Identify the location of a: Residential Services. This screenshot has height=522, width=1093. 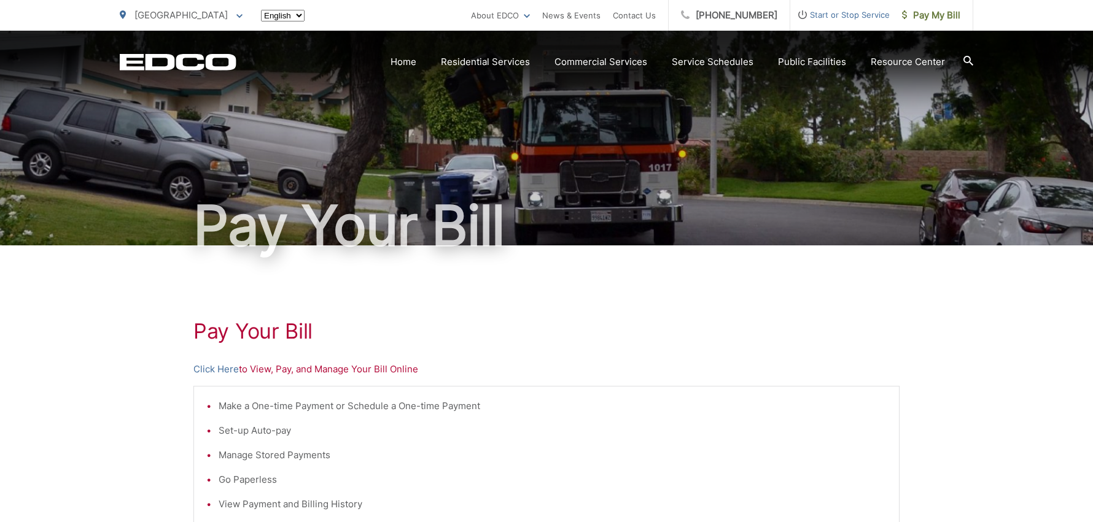
(485, 62).